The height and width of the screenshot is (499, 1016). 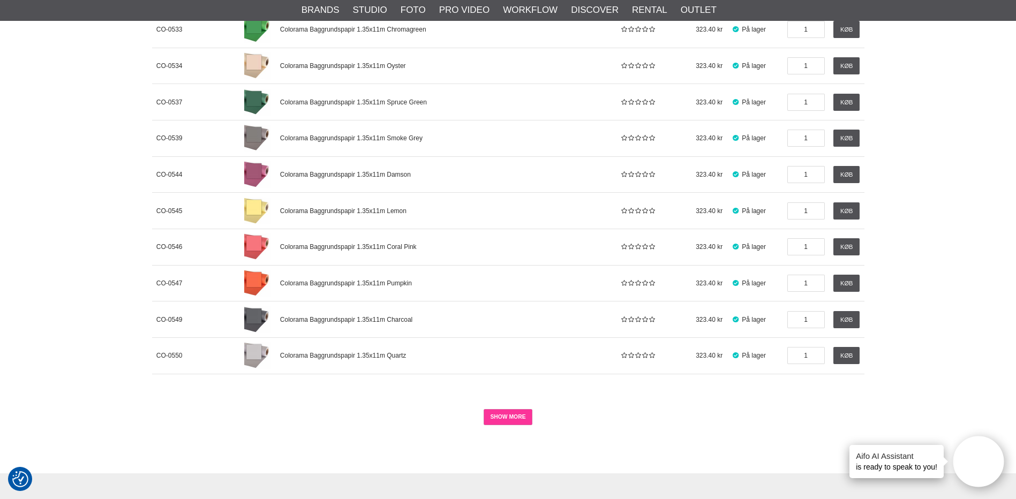 What do you see at coordinates (258, 29) in the screenshot?
I see `img: Colorama Baggrundspapir 1.35x11m Chromagreen` at bounding box center [258, 29].